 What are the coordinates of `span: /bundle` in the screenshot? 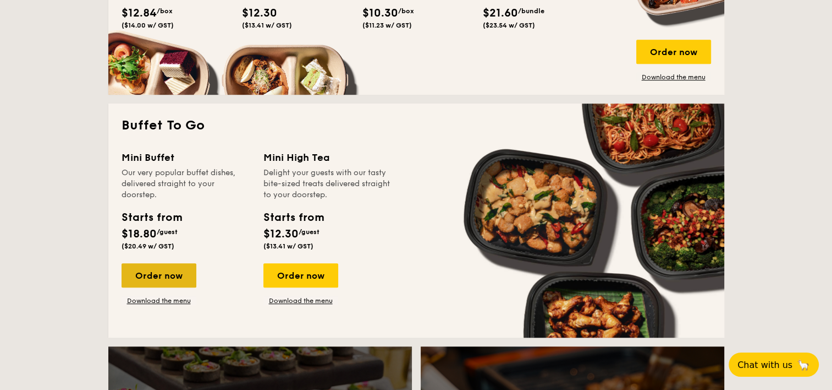 It's located at (531, 11).